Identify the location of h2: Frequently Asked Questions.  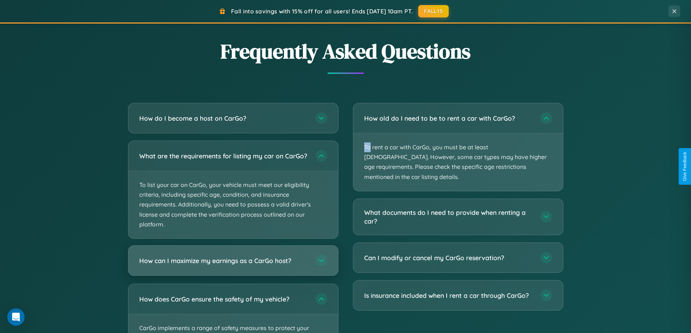
(346, 51).